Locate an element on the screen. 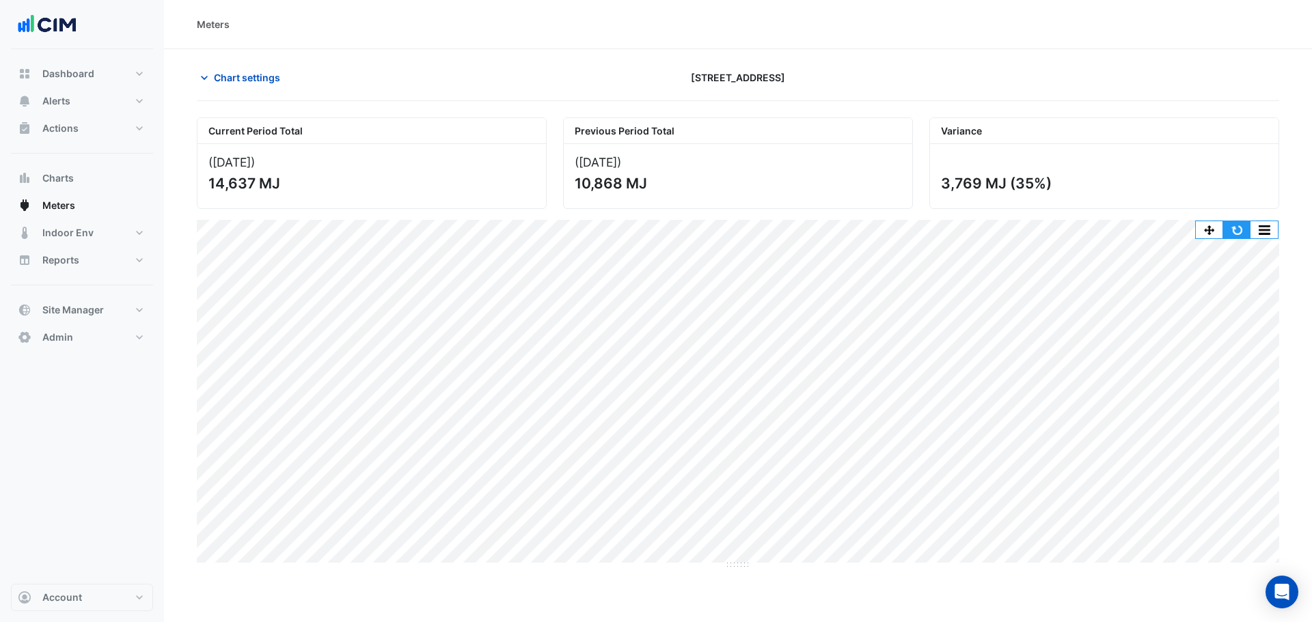 The height and width of the screenshot is (622, 1312). app-icon: Meters is located at coordinates (25, 206).